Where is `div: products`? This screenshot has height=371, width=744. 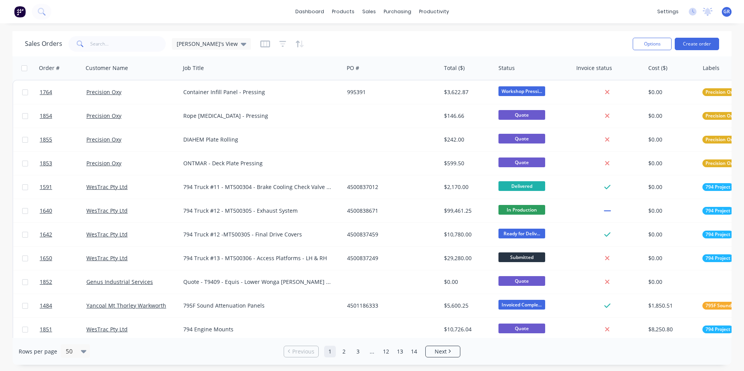
div: products is located at coordinates (343, 12).